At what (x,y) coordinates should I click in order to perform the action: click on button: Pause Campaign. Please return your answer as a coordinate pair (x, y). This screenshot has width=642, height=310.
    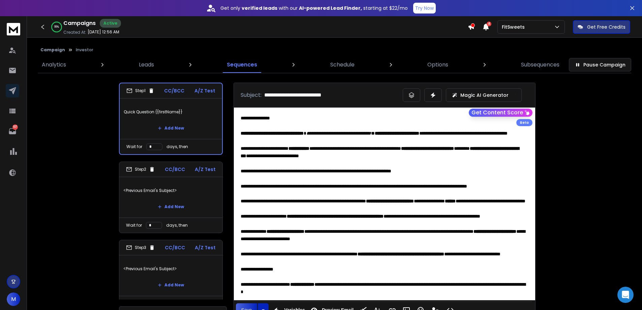
    Looking at the image, I should click on (600, 65).